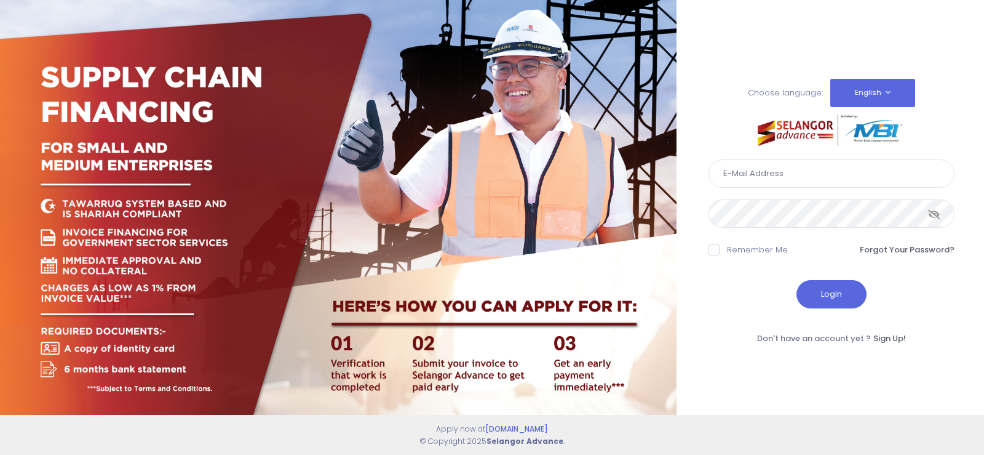 This screenshot has height=455, width=984. What do you see at coordinates (786, 92) in the screenshot?
I see `span: Choose language:` at bounding box center [786, 92].